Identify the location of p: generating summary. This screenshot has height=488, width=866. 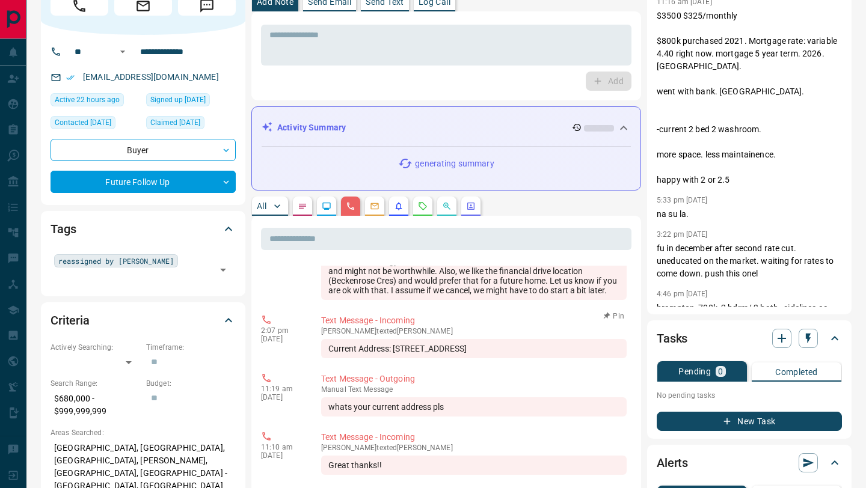
(454, 164).